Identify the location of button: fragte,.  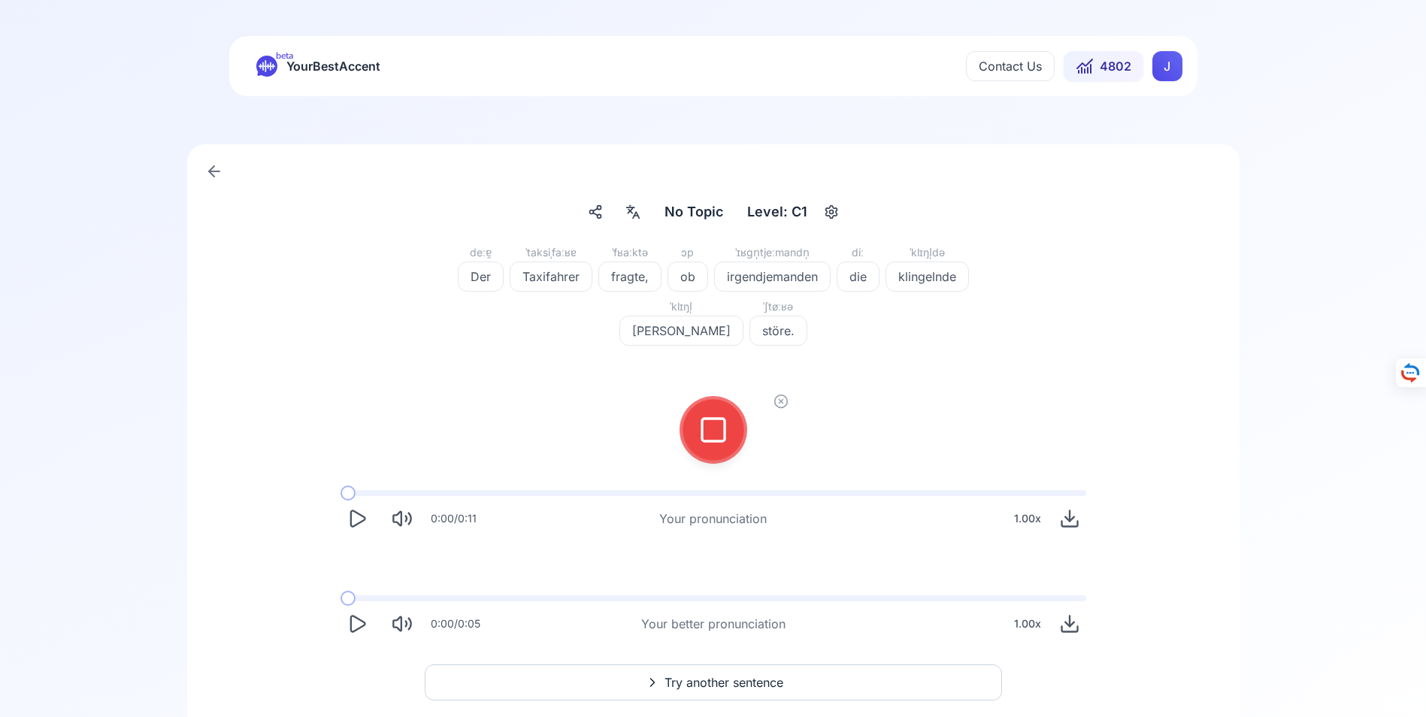
(630, 277).